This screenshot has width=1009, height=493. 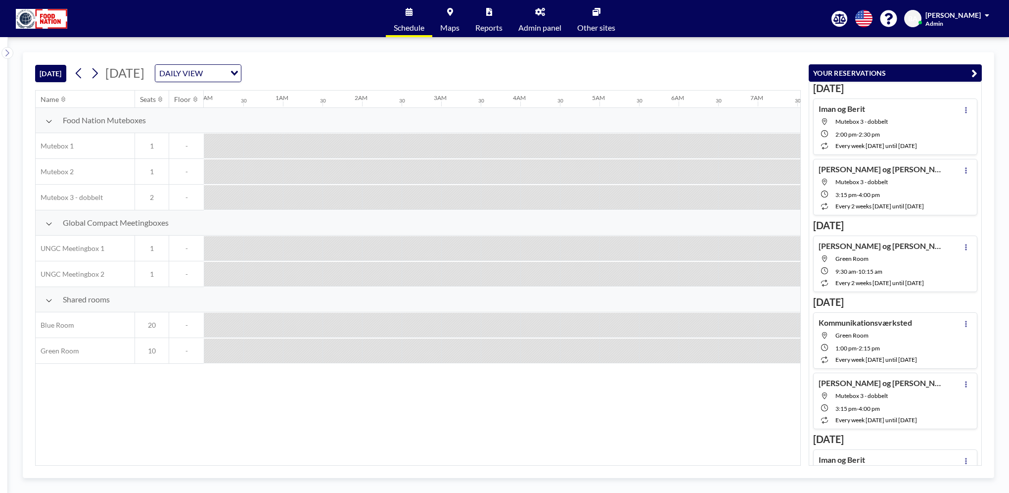 What do you see at coordinates (598, 97) in the screenshot?
I see `div: 5AM` at bounding box center [598, 97].